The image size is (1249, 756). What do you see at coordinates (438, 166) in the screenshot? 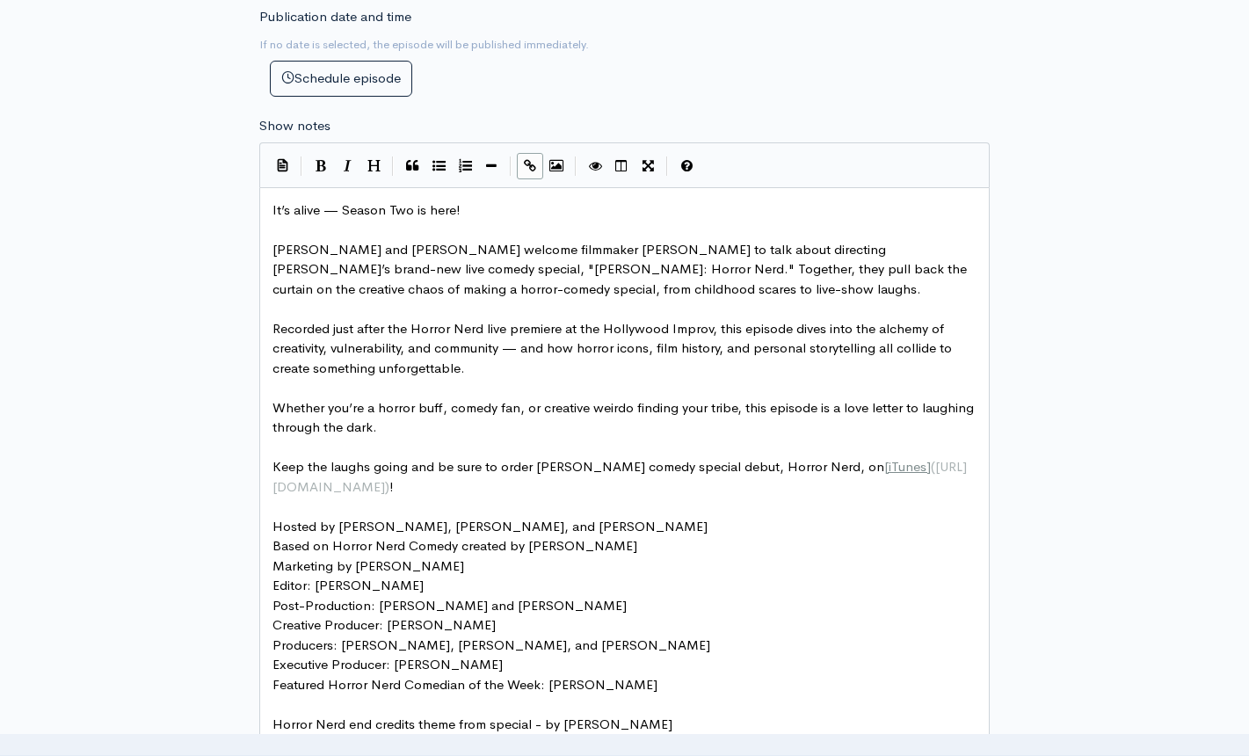
I see `button: Generic List` at bounding box center [438, 166].